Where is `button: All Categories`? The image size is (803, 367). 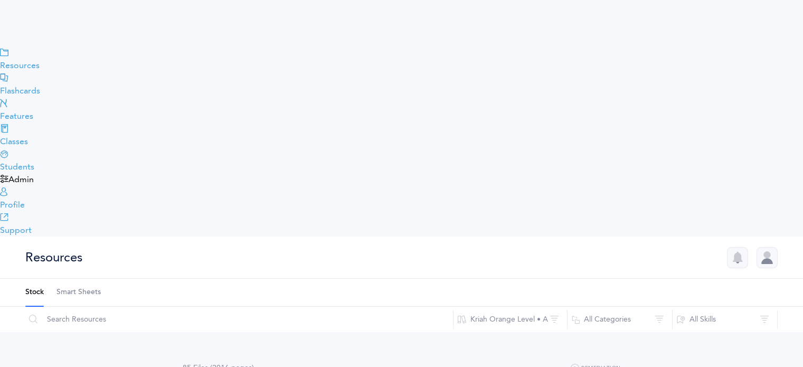 button: All Categories is located at coordinates (620, 319).